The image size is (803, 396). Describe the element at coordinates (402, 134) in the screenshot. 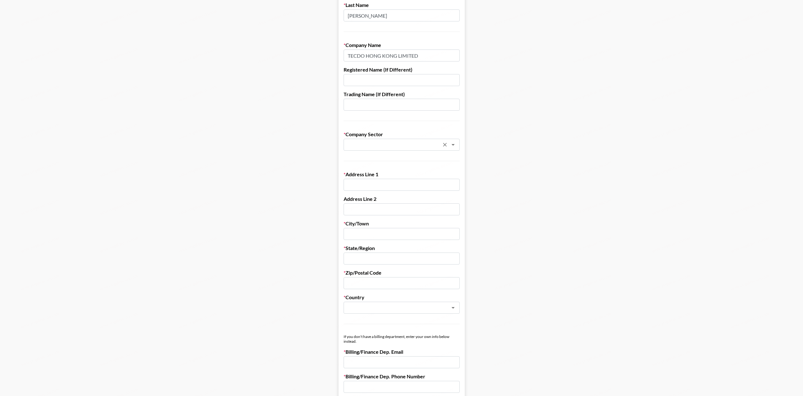

I see `label: Company Sector` at that location.